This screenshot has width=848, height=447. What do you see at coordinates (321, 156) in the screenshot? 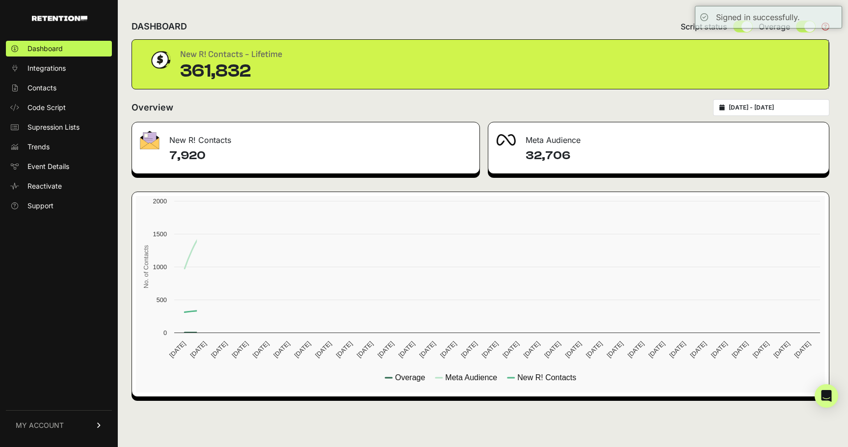
I see `h4: 7,920` at bounding box center [321, 156].